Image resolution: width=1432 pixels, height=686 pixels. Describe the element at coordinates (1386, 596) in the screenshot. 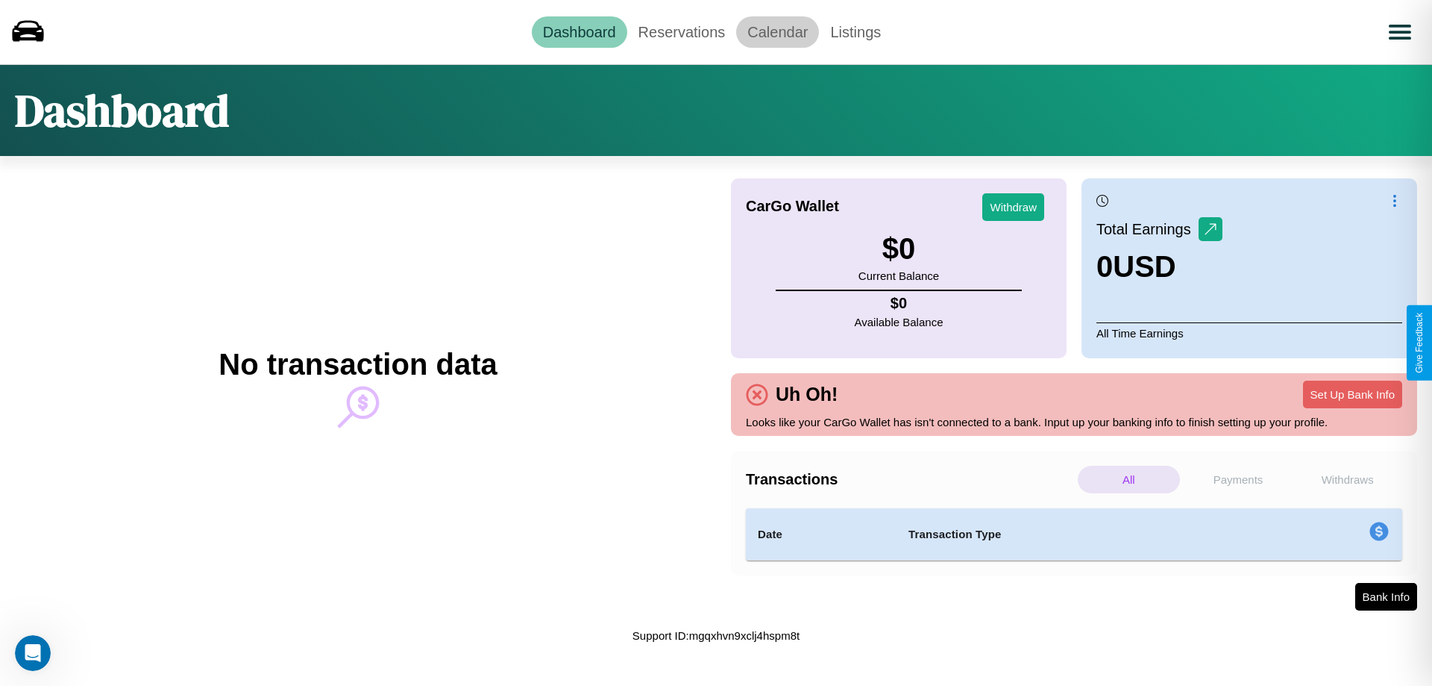

I see `button: Bank Info` at that location.